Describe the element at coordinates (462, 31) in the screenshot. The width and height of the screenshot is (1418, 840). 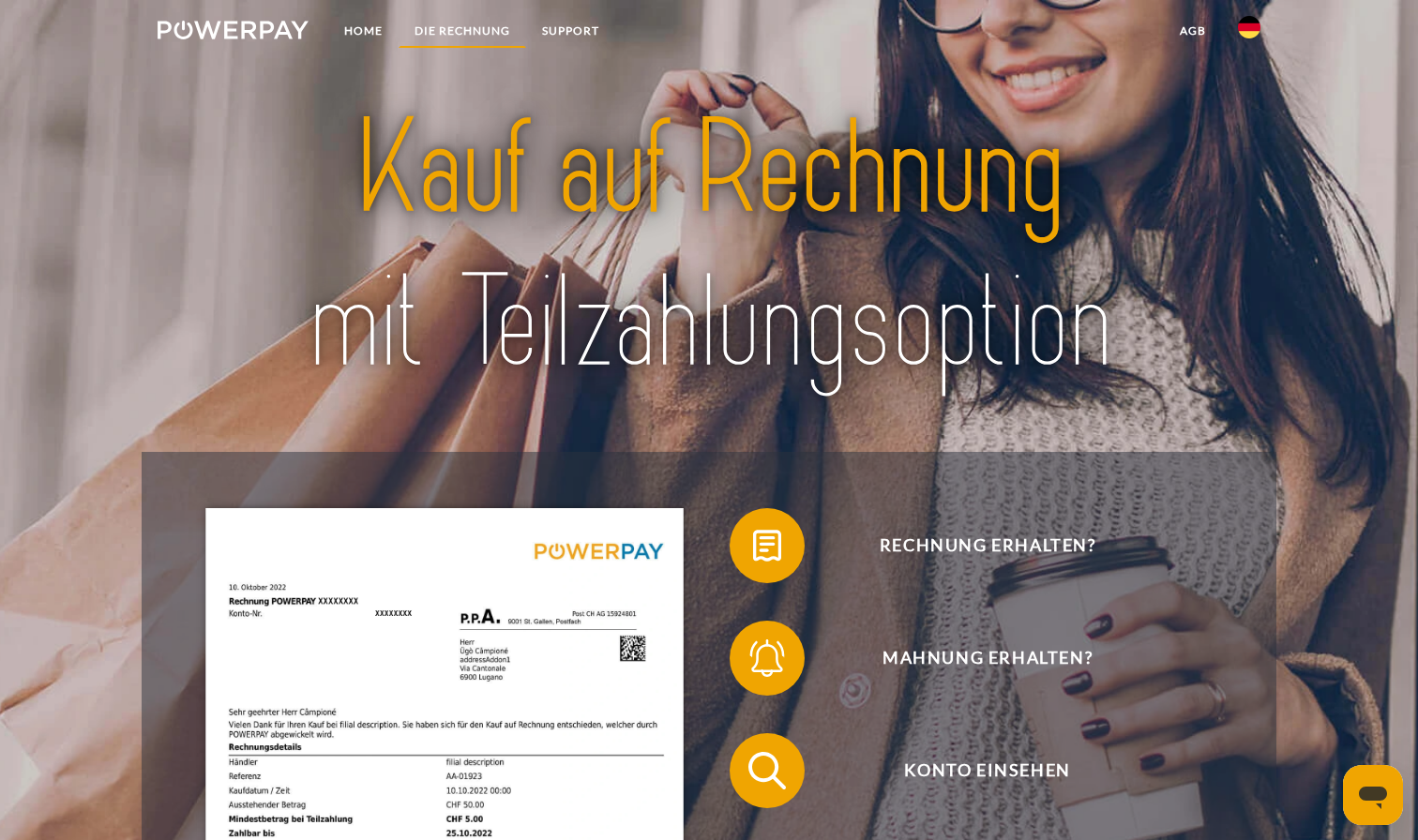
I see `a: DIE RECHNUNG` at that location.